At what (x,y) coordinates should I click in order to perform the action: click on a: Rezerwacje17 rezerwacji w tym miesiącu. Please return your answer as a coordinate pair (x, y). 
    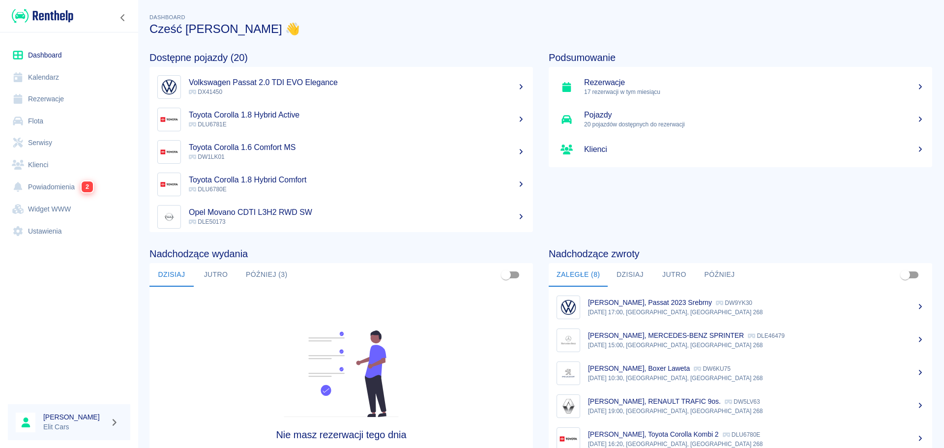
    Looking at the image, I should click on (741, 87).